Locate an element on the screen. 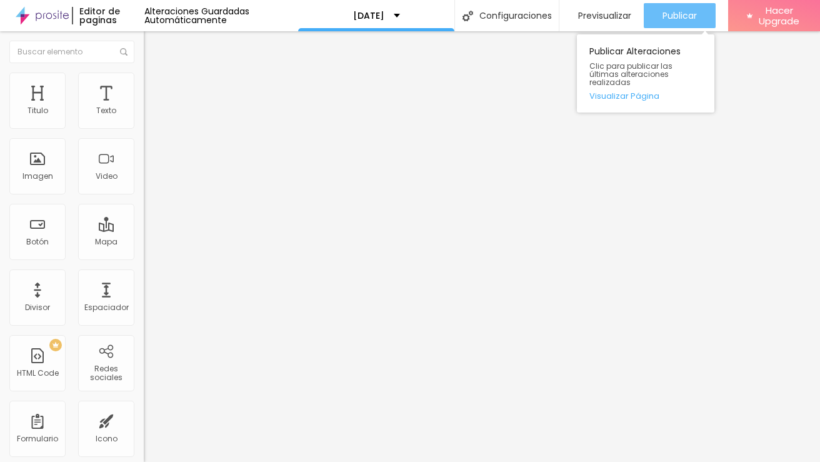 The width and height of the screenshot is (820, 462). button: Previsualizar is located at coordinates (601, 16).